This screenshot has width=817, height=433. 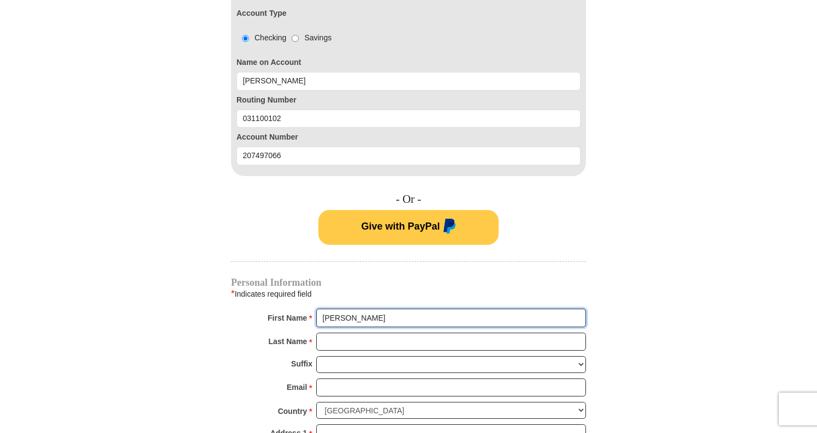 I want to click on span: Give with PayPal, so click(x=400, y=226).